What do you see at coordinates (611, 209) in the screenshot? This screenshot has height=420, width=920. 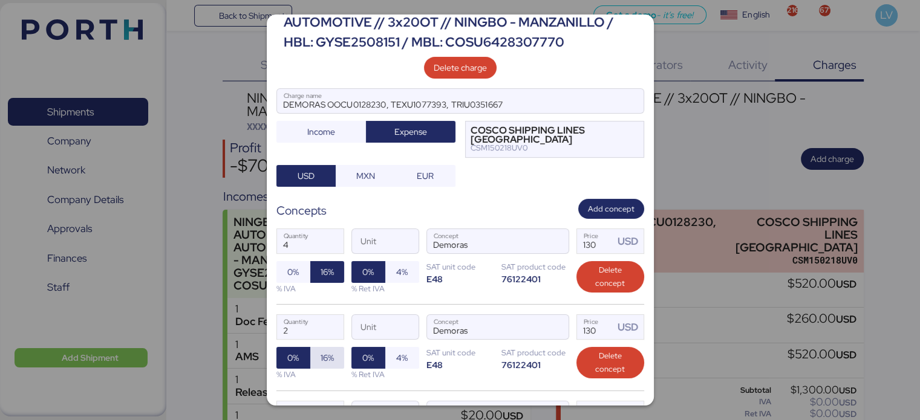 I see `button: Add concept` at bounding box center [611, 209].